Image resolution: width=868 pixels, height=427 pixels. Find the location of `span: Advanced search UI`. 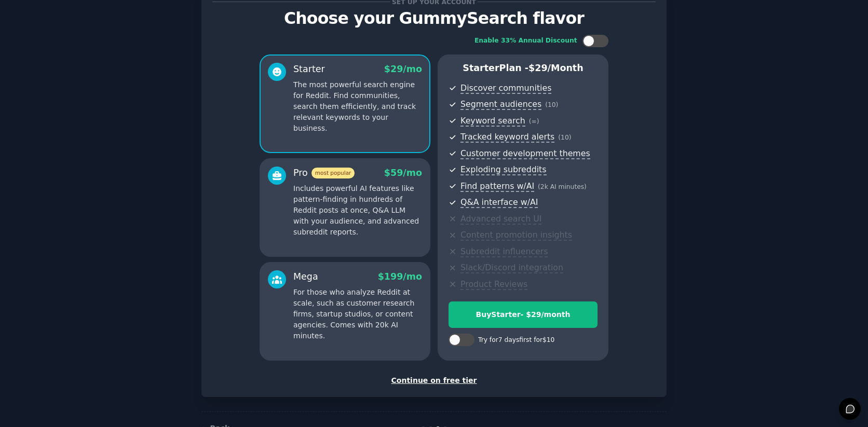

span: Advanced search UI is located at coordinates (501, 219).